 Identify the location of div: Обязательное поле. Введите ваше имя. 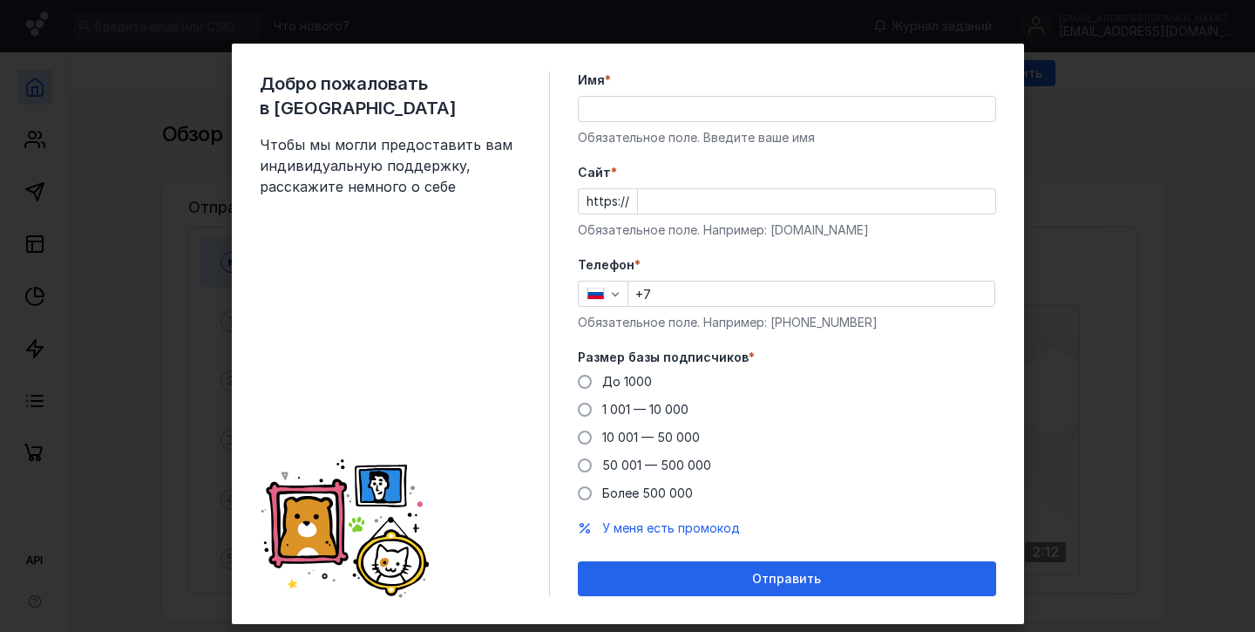
(787, 138).